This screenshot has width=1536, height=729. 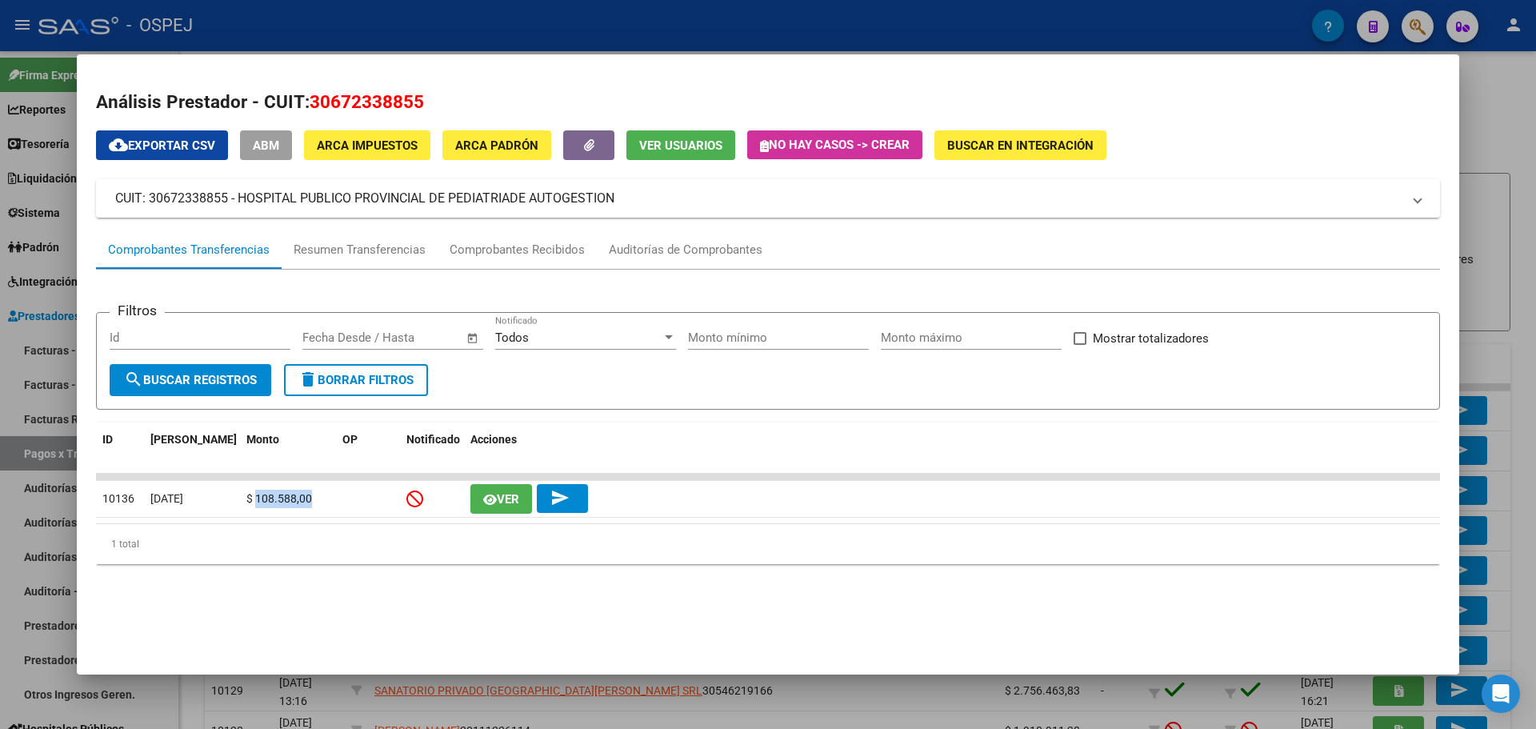 What do you see at coordinates (262, 439) in the screenshot?
I see `span: Monto` at bounding box center [262, 439].